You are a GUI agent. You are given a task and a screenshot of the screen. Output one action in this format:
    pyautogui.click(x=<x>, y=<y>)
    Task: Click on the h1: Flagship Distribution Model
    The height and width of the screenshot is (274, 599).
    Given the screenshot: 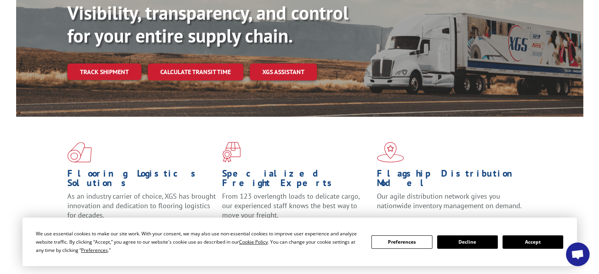 What is the action you would take?
    pyautogui.click(x=451, y=180)
    